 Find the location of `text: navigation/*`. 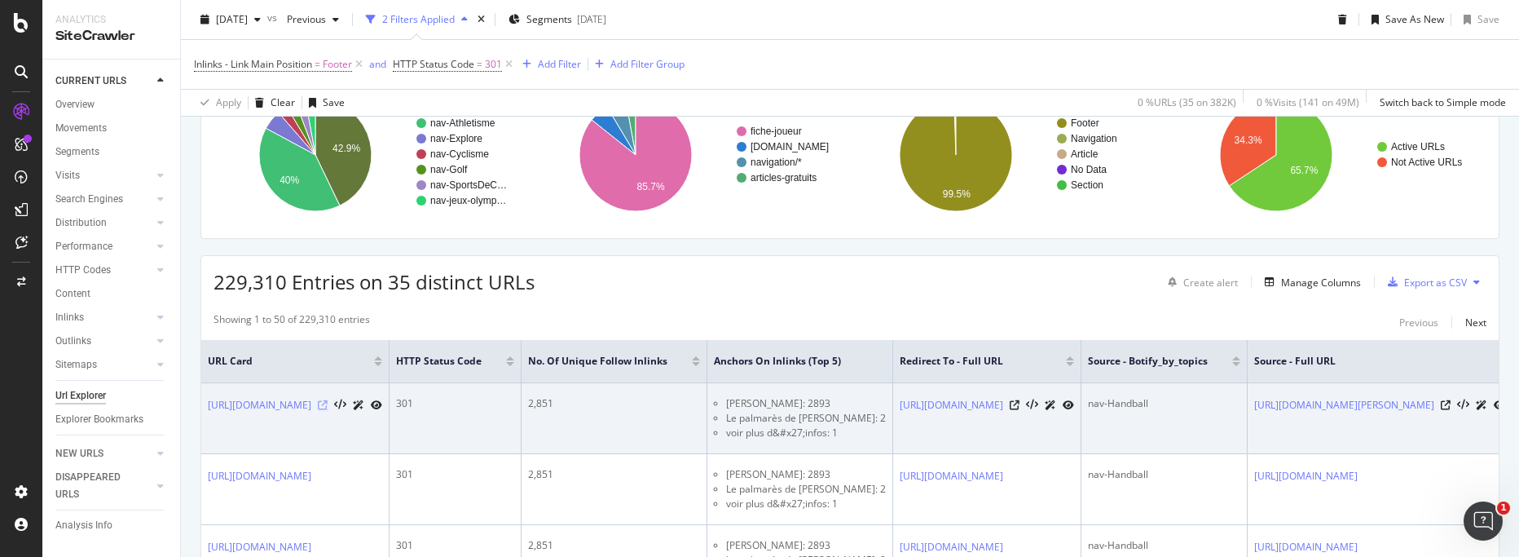

text: navigation/* is located at coordinates (776, 162).